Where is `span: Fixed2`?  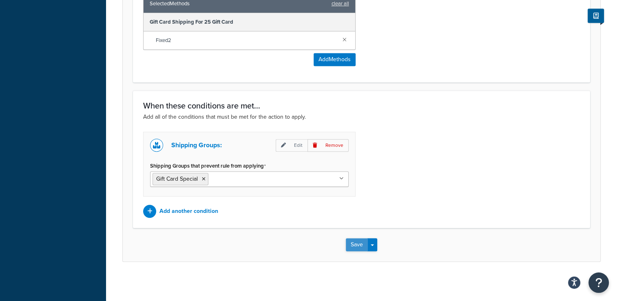
span: Fixed2 is located at coordinates (246, 40).